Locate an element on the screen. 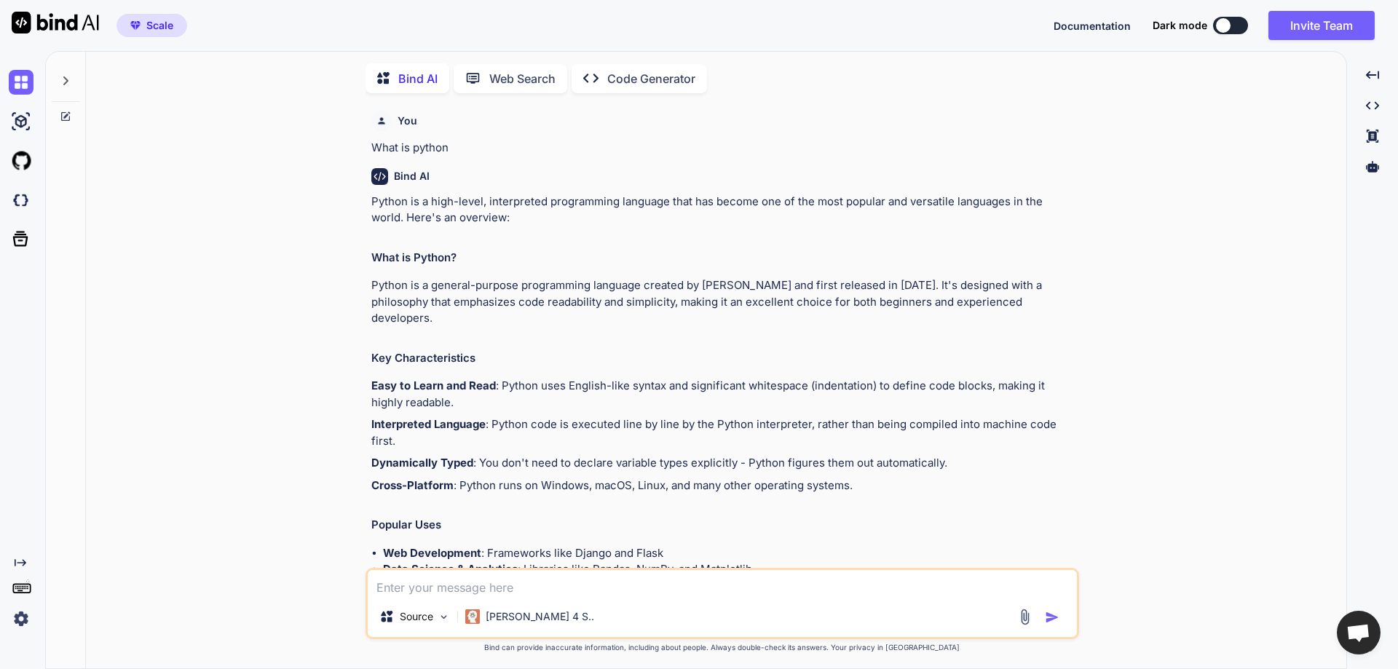  p: What is python is located at coordinates (724, 148).